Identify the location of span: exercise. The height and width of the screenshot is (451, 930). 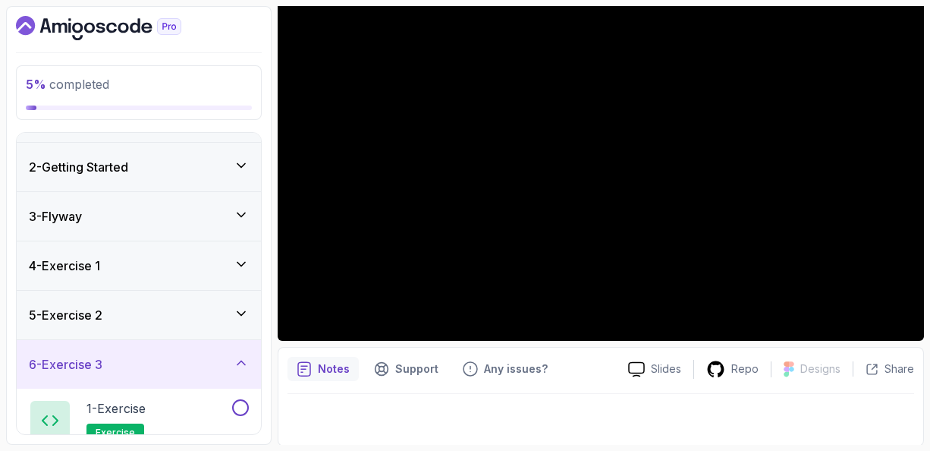
(115, 433).